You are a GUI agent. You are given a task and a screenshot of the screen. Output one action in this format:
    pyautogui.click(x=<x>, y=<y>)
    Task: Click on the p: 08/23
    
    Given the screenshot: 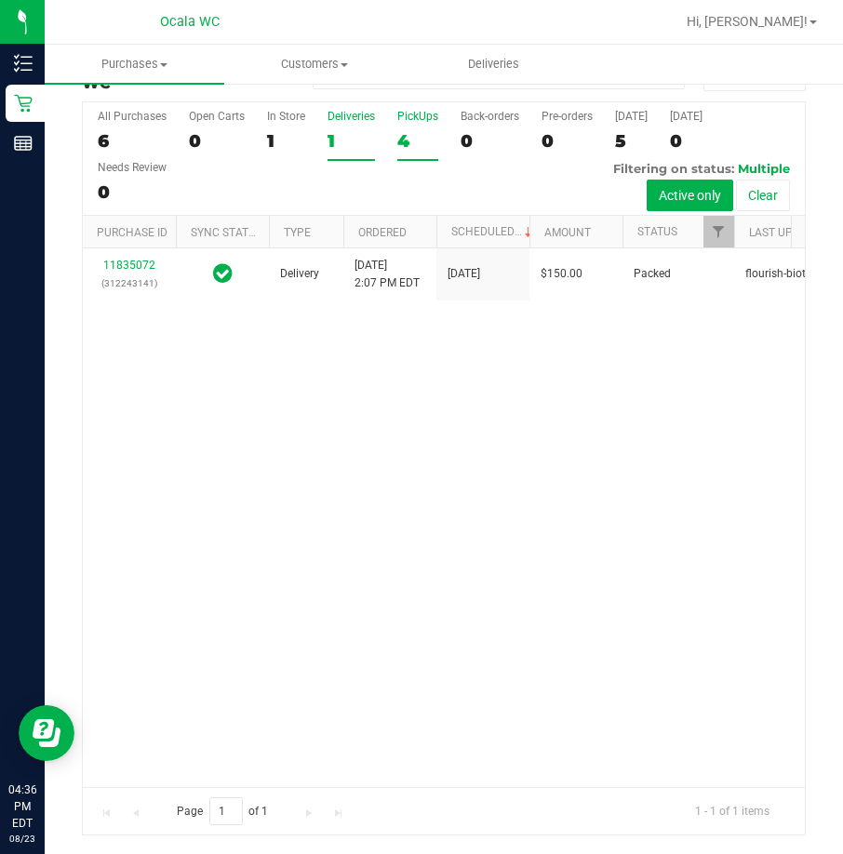 What is the action you would take?
    pyautogui.click(x=22, y=838)
    